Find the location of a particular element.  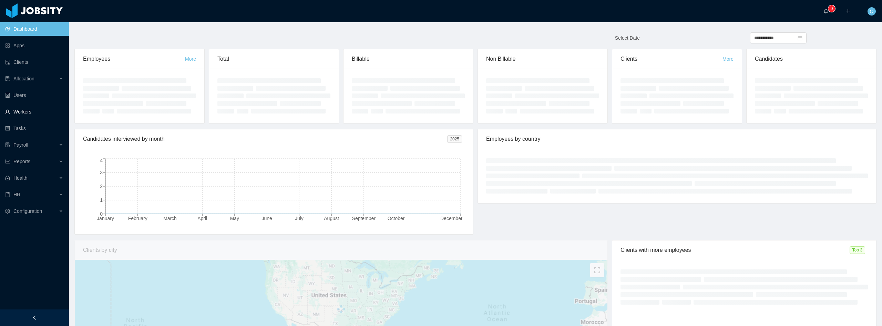

i: icon: setting is located at coordinates (8, 211).